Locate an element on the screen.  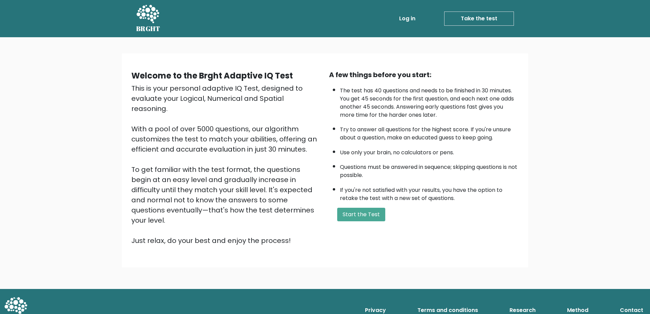
li: The test has 40 questions and needs to be finished in 30 minutes. You get 45 seconds for the firs... is located at coordinates (429, 101).